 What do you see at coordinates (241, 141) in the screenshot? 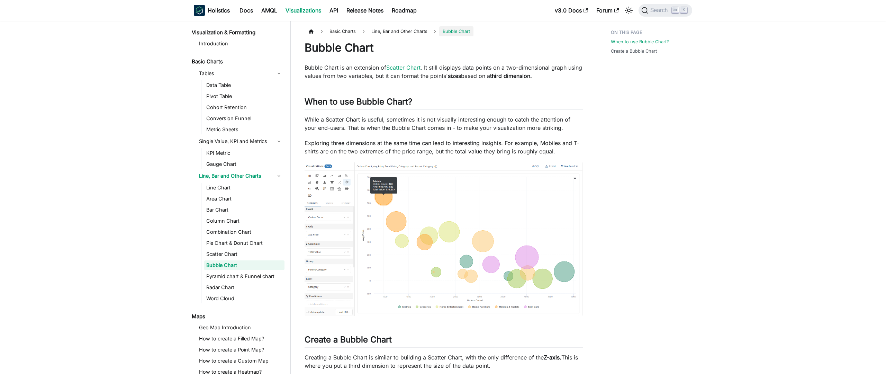
I see `a: Single Value, KPI and Metrics` at bounding box center [241, 141].